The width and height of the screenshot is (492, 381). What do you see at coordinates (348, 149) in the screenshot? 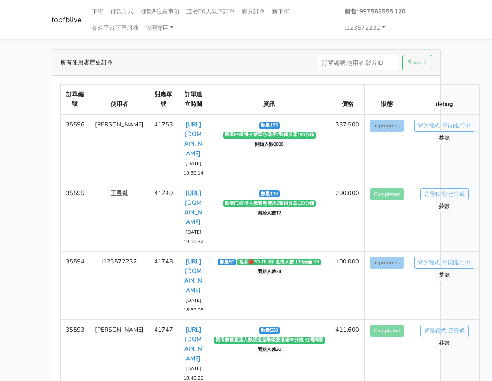
I see `td: 337.500` at bounding box center [348, 149].